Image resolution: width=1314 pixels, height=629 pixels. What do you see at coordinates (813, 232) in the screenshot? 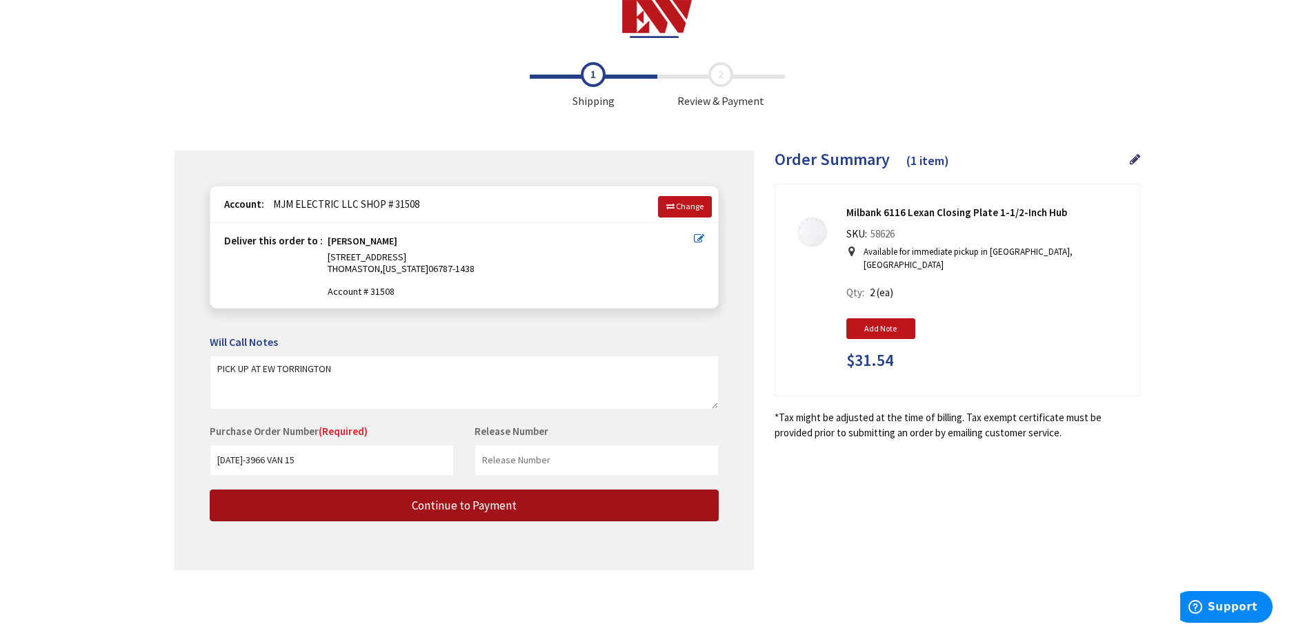
I see `img: Milbank 6116 Lexan Closing Plate 1-1/2-Inch Hub` at bounding box center [813, 232].